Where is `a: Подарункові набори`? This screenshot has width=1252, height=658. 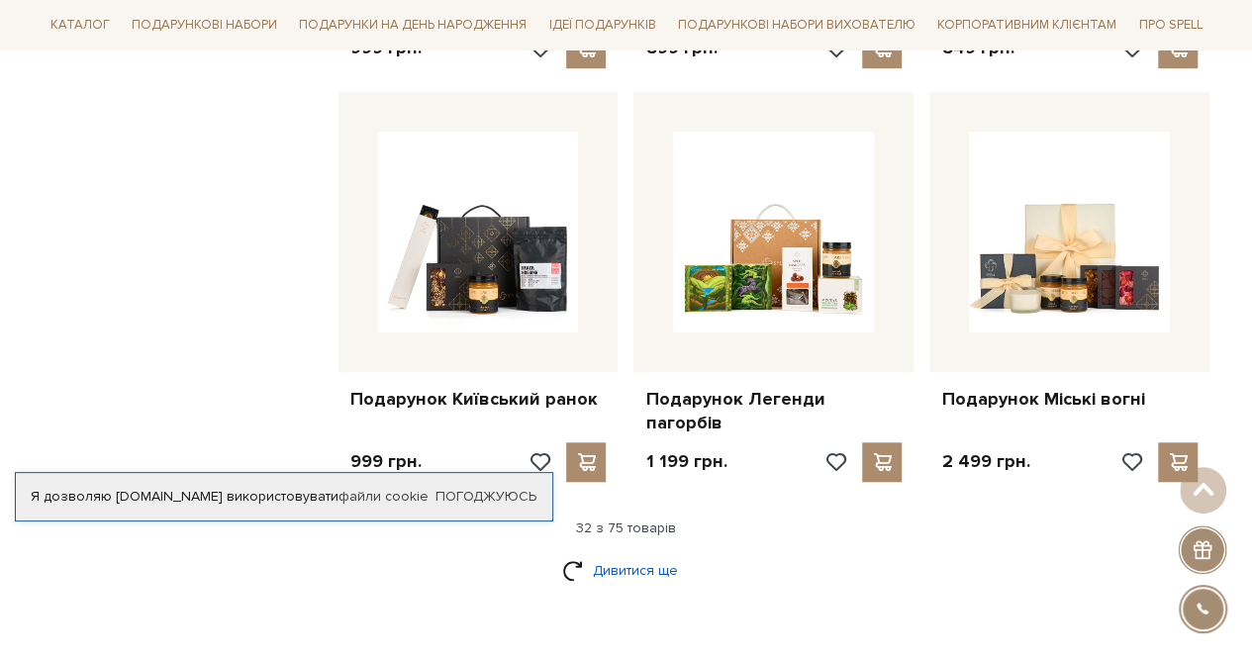
a: Подарункові набори is located at coordinates (204, 25).